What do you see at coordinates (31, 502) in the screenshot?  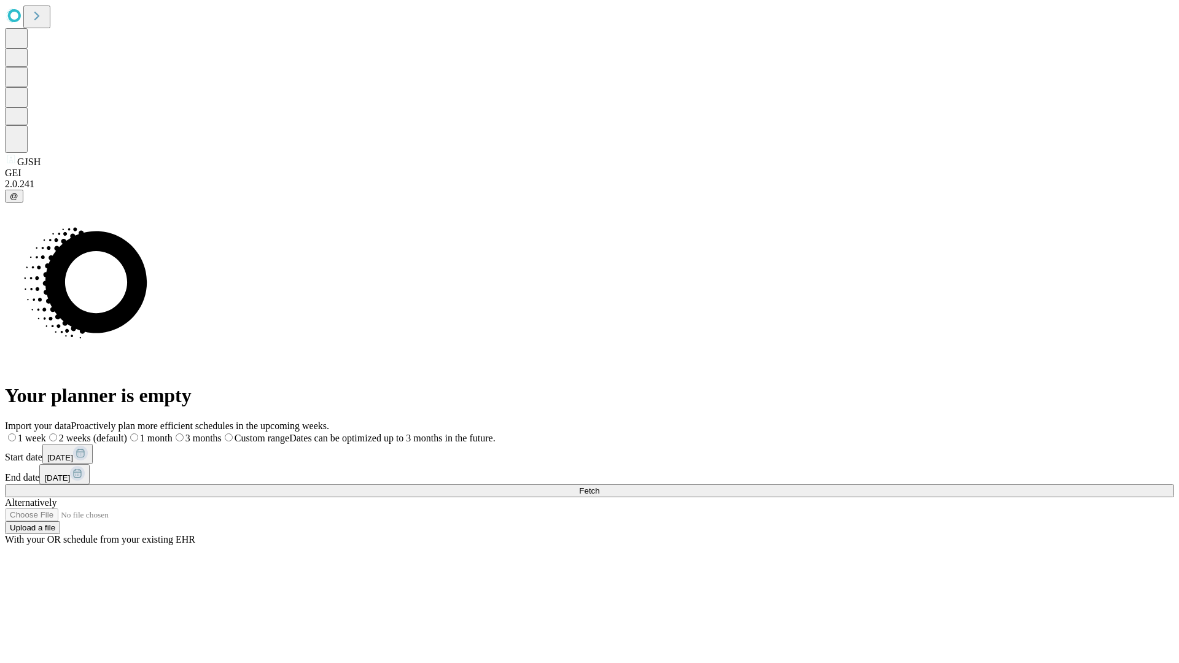 I see `span: Alternatively` at bounding box center [31, 502].